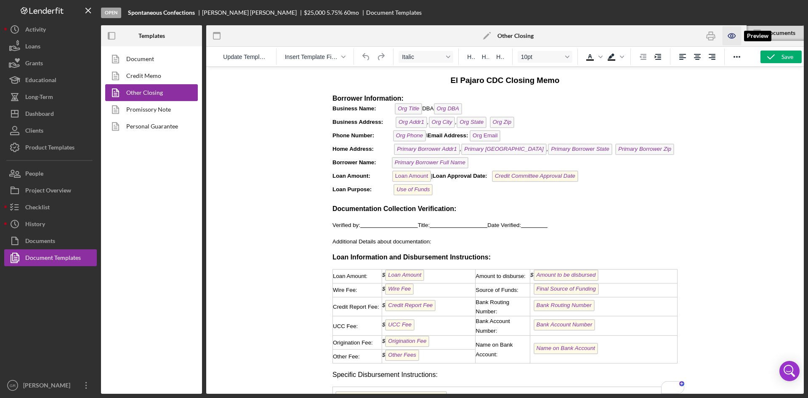 The image size is (808, 398). Describe the element at coordinates (51, 63) in the screenshot. I see `a: Grants` at that location.